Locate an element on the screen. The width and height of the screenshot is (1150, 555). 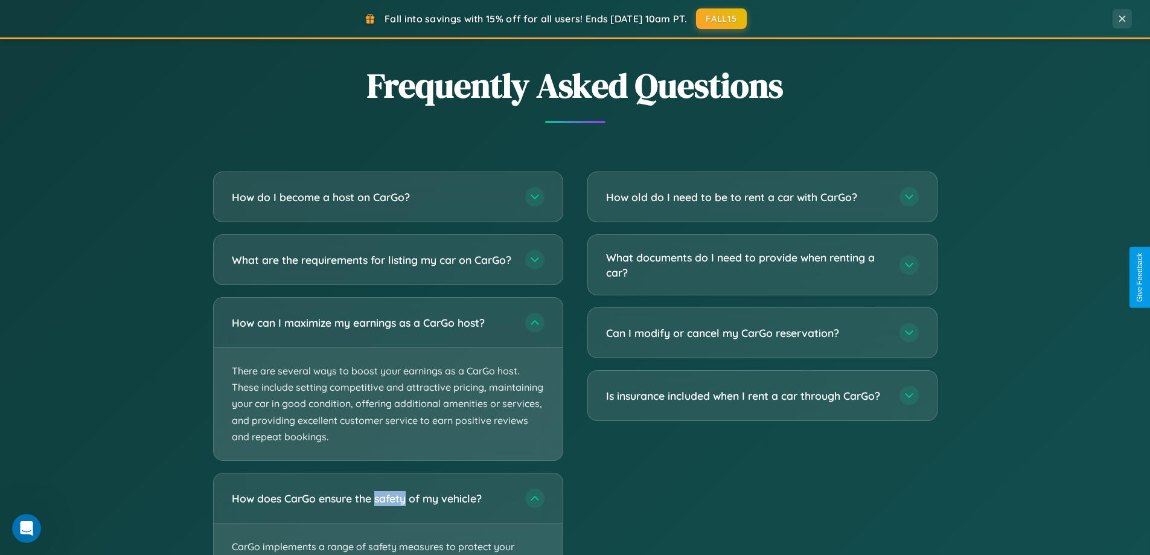
div: Give Feedback is located at coordinates (1140, 277).